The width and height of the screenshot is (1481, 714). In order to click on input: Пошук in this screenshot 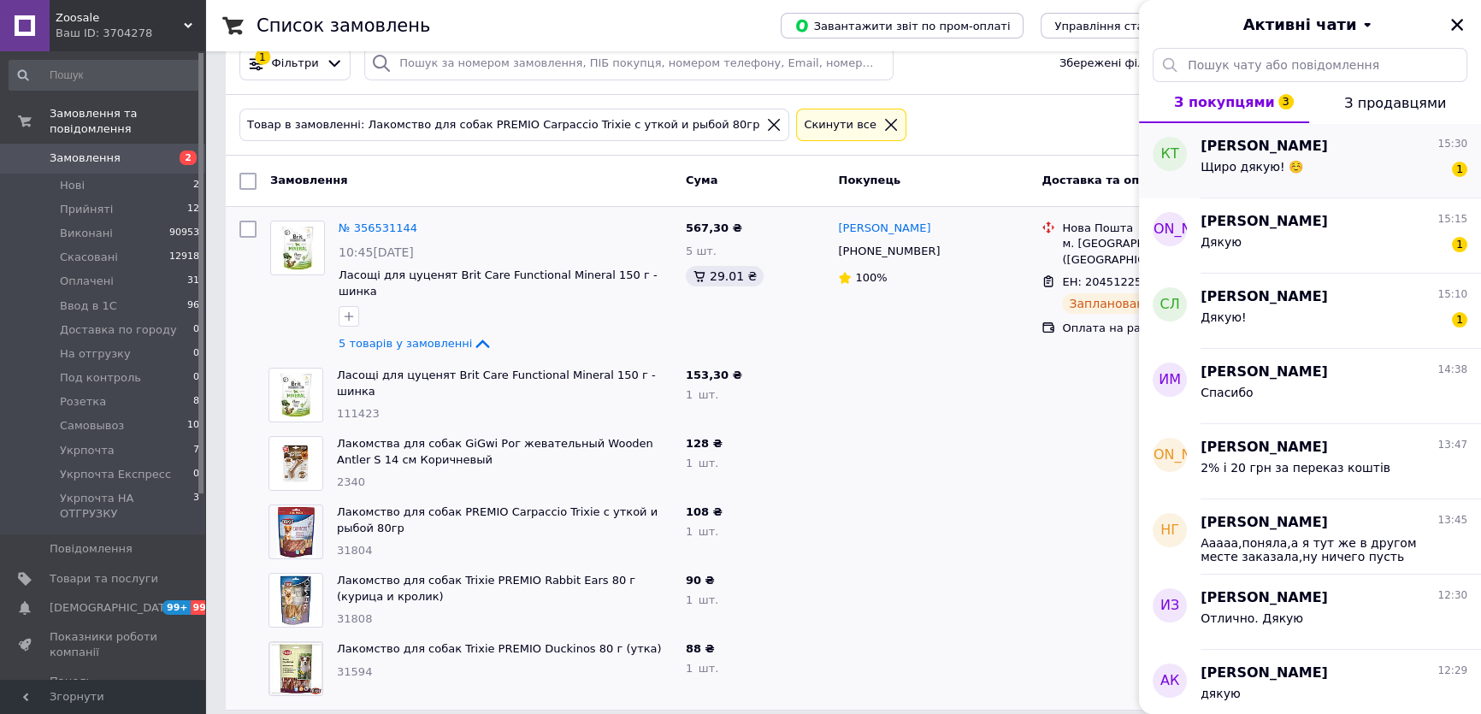, I will do `click(104, 75)`.